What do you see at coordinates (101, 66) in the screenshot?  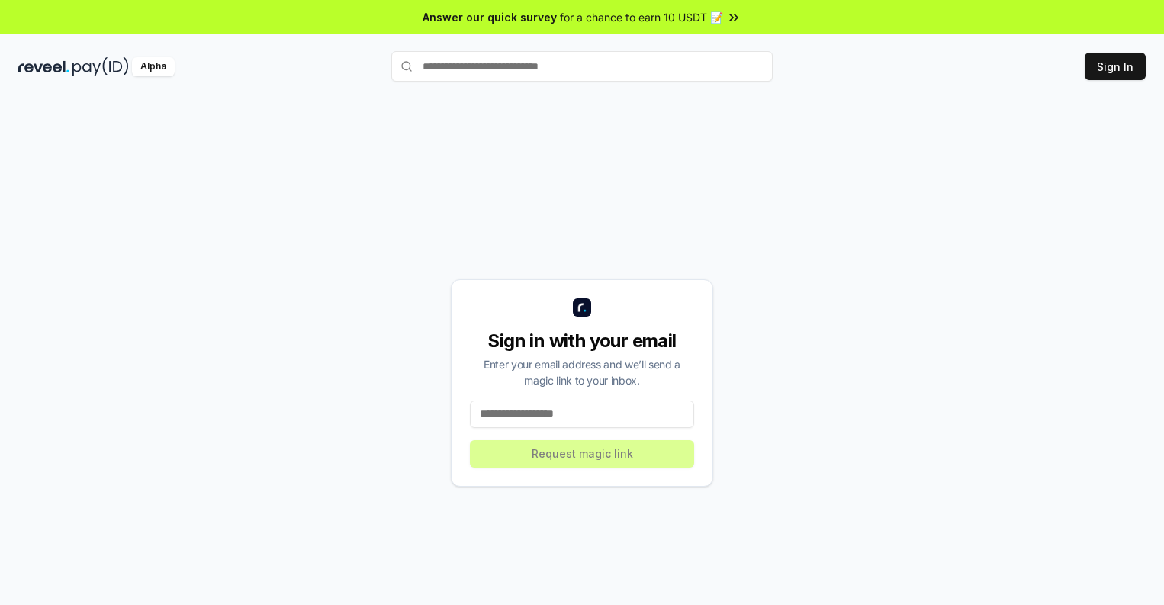 I see `img: pay_id` at bounding box center [101, 66].